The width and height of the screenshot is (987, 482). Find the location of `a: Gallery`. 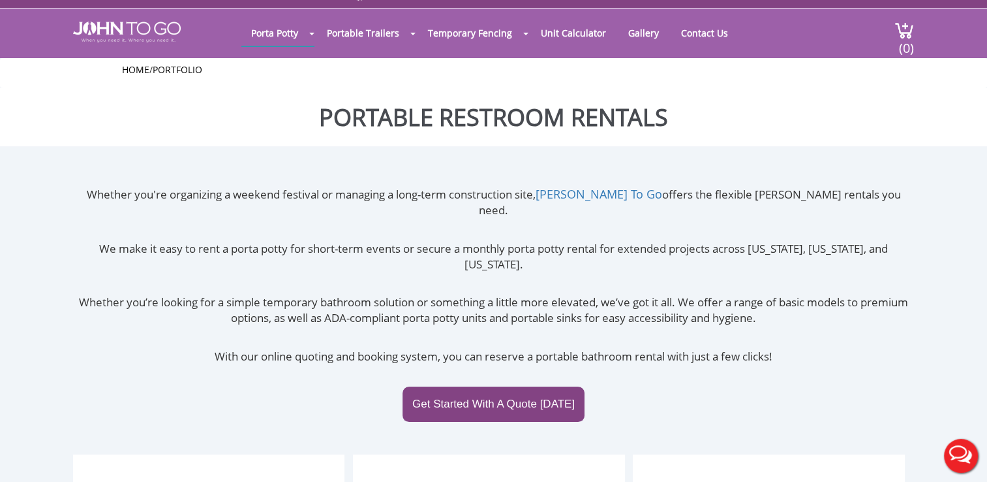

a: Gallery is located at coordinates (643, 33).